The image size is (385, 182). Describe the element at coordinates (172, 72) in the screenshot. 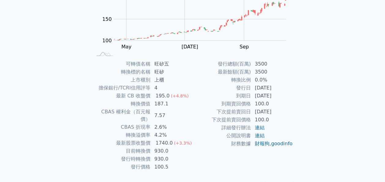

I see `td: 旺矽` at that location.